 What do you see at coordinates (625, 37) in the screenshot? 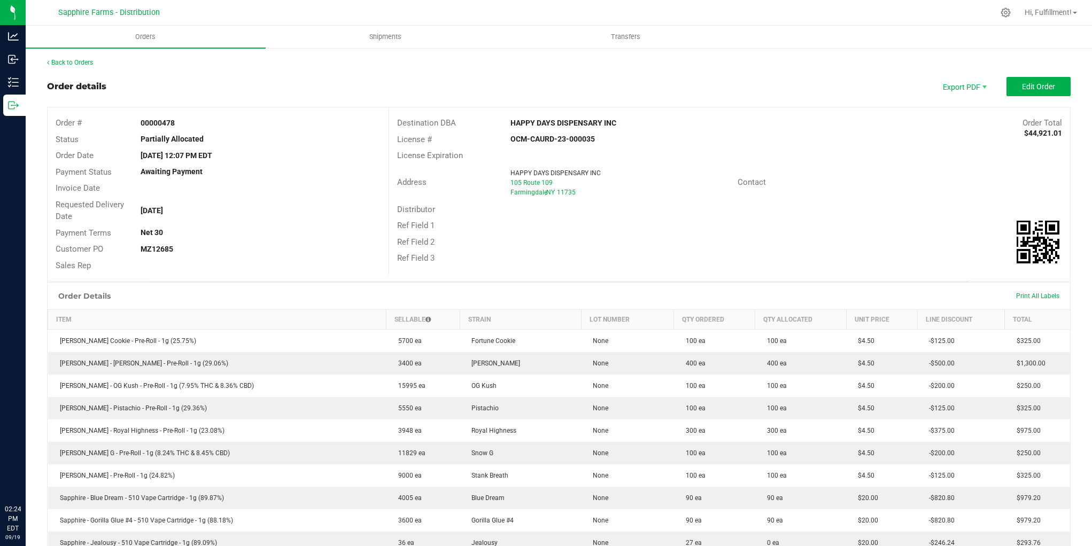
I see `a: Transfers` at bounding box center [625, 37].